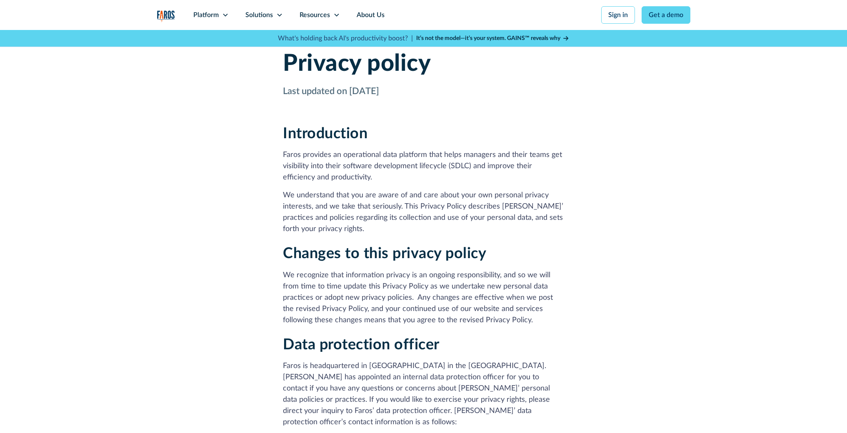 Image resolution: width=847 pixels, height=433 pixels. I want to click on a: Sign in, so click(618, 15).